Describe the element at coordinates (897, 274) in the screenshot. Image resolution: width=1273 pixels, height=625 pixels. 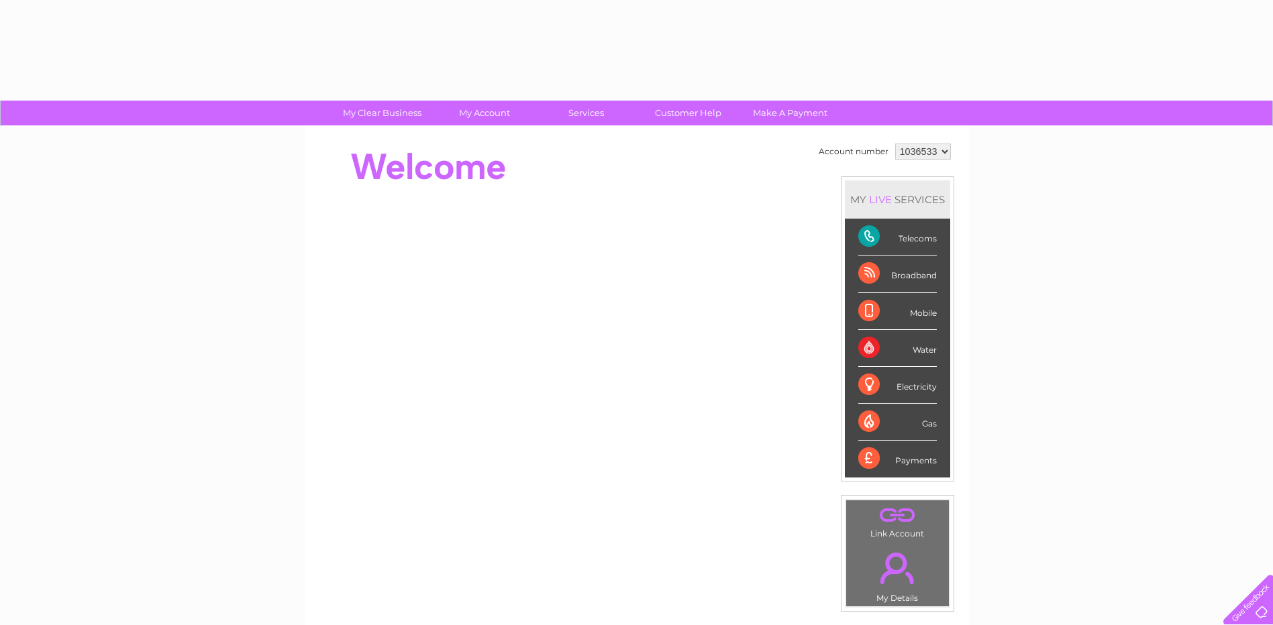
I see `div: Broadband` at that location.